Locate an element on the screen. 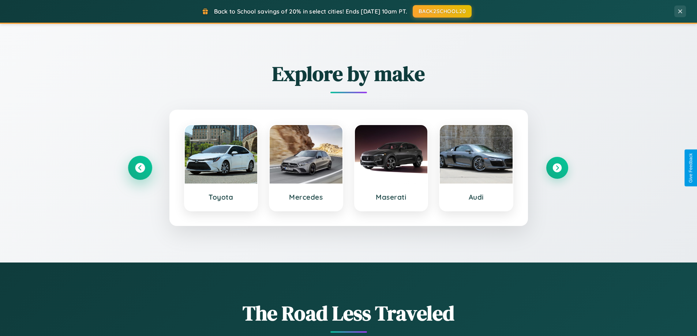  button: BACK2SCHOOL20 is located at coordinates (442, 11).